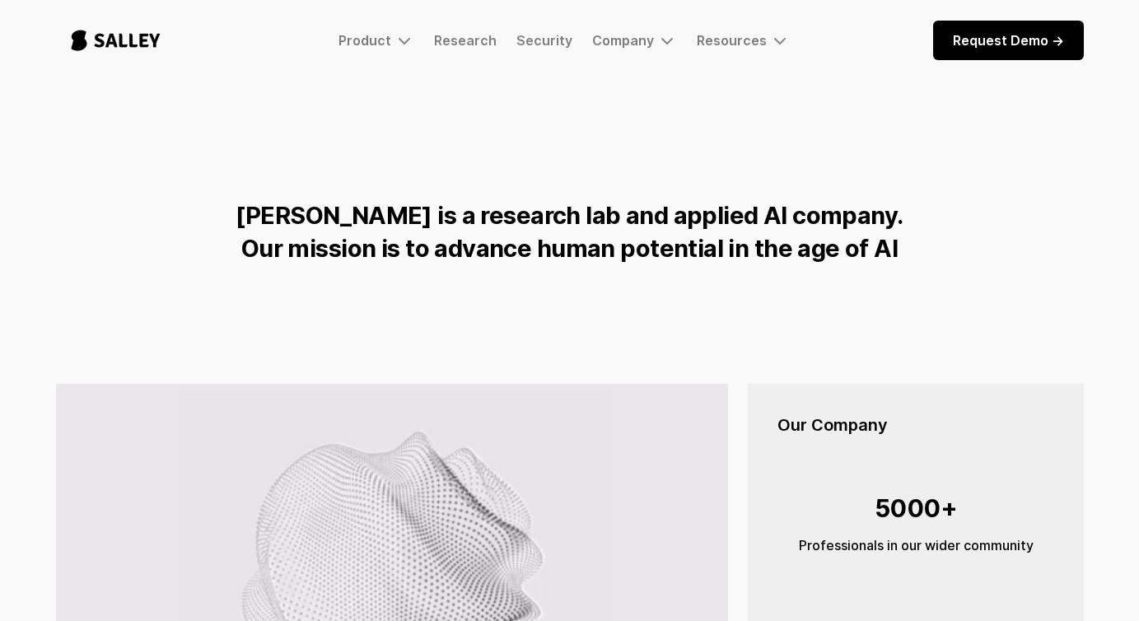  I want to click on h5: Our Company, so click(916, 425).